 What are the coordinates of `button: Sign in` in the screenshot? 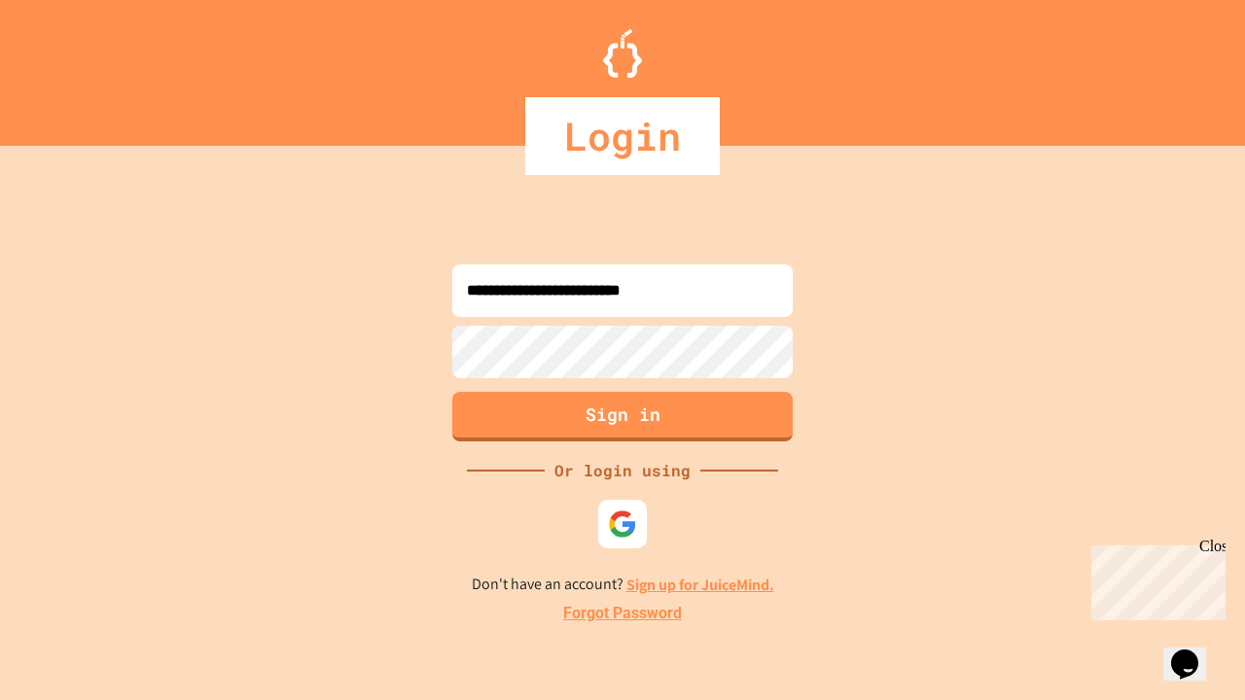 It's located at (623, 416).